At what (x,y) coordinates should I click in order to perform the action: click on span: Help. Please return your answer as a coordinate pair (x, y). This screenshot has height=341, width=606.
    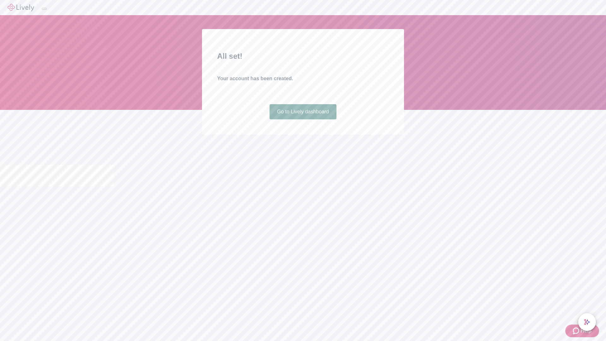
    Looking at the image, I should click on (586, 331).